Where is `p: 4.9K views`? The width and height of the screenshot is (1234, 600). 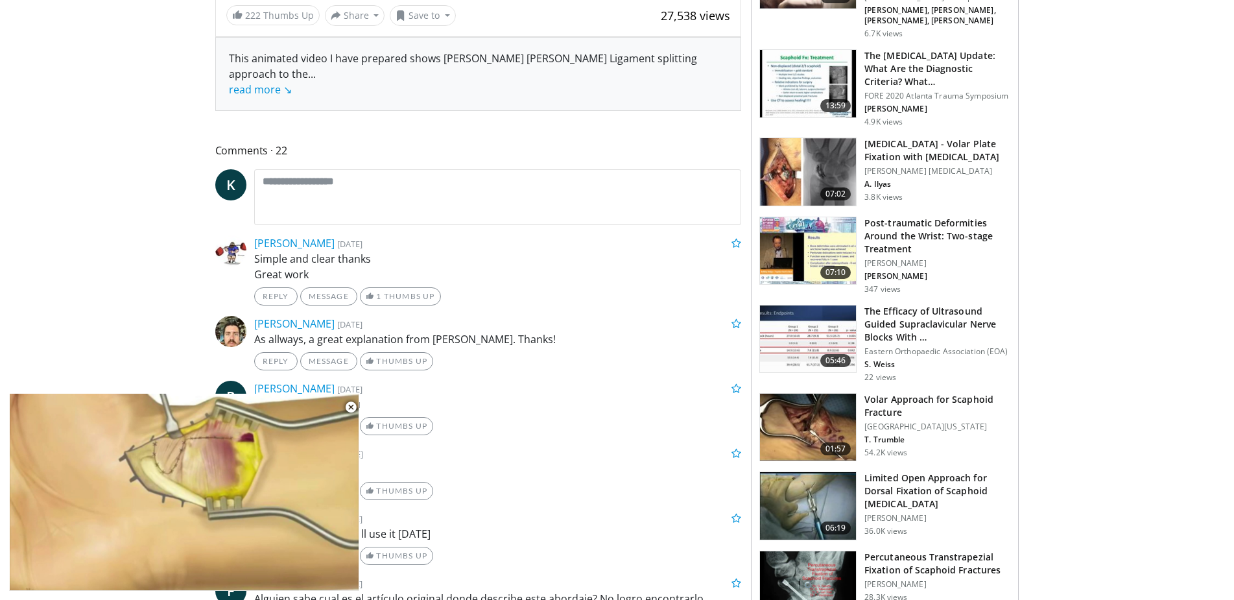
p: 4.9K views is located at coordinates (883, 122).